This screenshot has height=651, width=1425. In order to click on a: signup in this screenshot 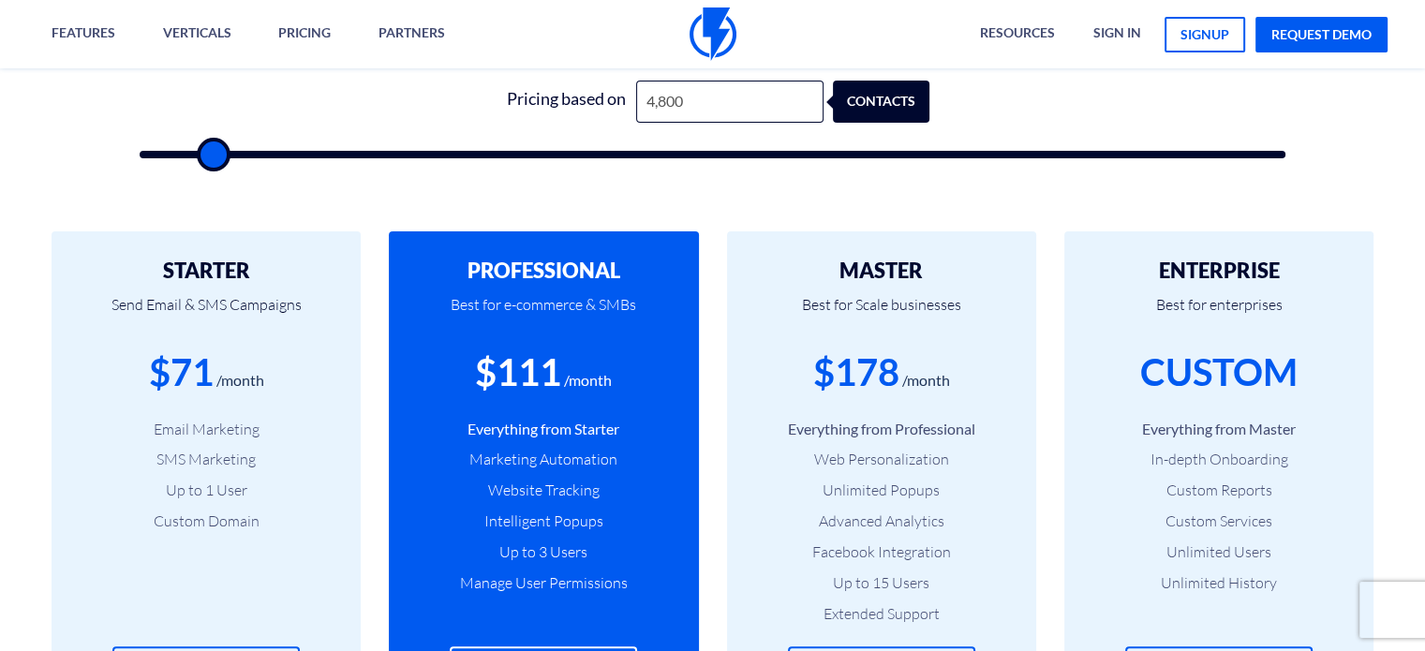, I will do `click(1205, 35)`.